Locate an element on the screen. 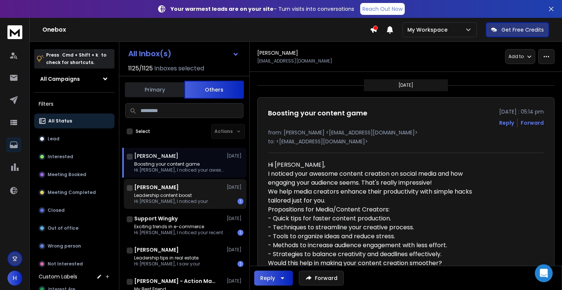  button: Primary is located at coordinates (155, 90).